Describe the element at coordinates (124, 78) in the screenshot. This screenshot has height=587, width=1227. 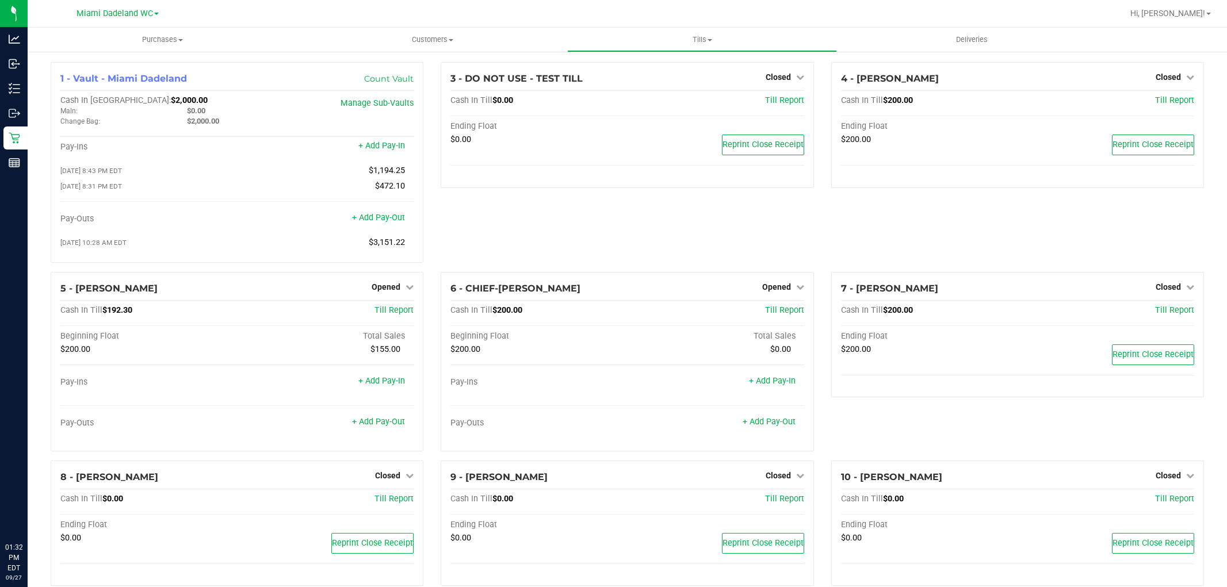
I see `span: 1 - Vault - Miami Dadeland` at that location.